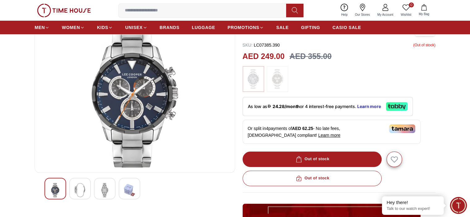 This screenshot has height=217, width=470. Describe the element at coordinates (71, 28) in the screenshot. I see `span: WOMEN` at that location.